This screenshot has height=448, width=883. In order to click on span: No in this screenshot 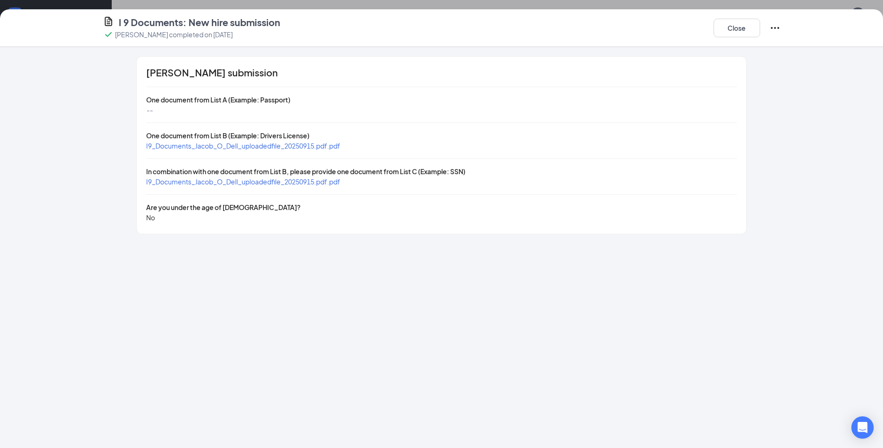, I will do `click(150, 217)`.